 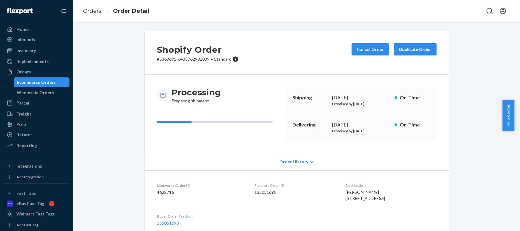 I want to click on dt: Buyer Order Tracking, so click(x=201, y=216).